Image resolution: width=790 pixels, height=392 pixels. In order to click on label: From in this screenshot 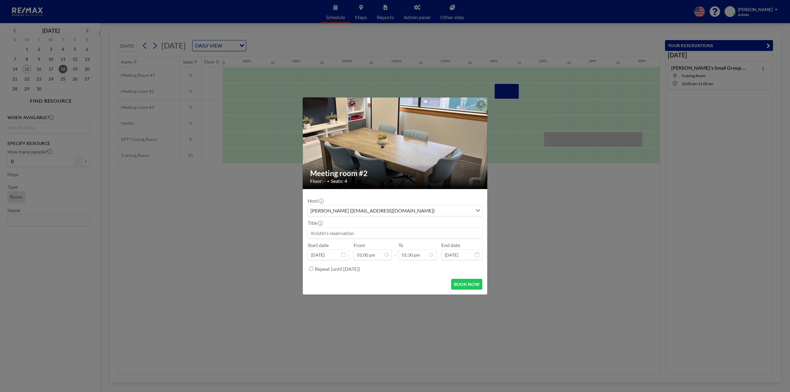, I will do `click(359, 245)`.